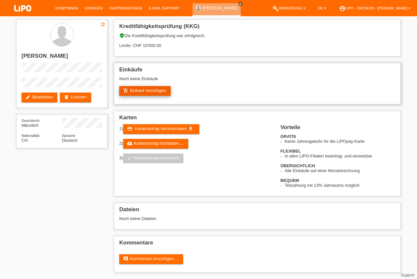 The image size is (417, 279). Describe the element at coordinates (340, 156) in the screenshot. I see `li: In allen LIPO-Filialen beantrag- und einsetzbar` at that location.